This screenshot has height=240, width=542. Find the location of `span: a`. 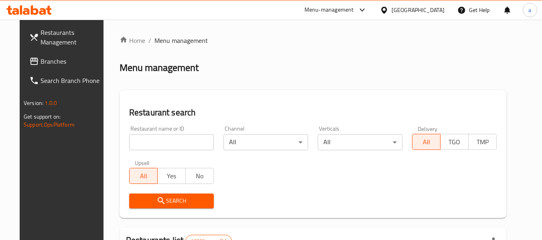

span: a is located at coordinates (530, 10).